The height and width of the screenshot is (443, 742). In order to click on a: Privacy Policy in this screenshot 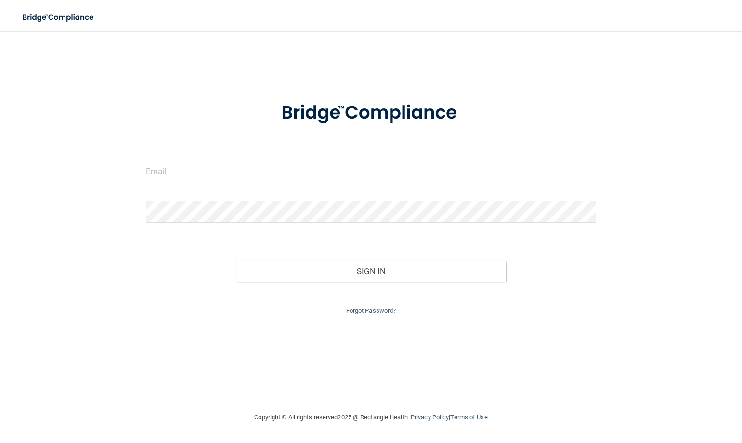, I will do `click(430, 417)`.